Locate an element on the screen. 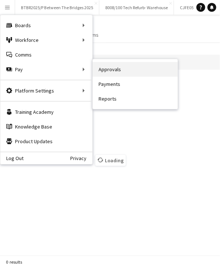  a: Payments is located at coordinates (135, 84).